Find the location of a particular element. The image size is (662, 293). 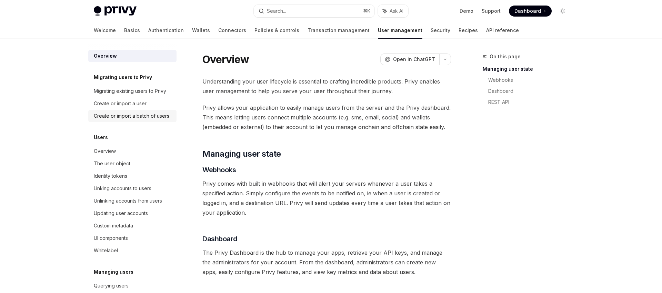

div: Linking accounts to users is located at coordinates (122, 188).